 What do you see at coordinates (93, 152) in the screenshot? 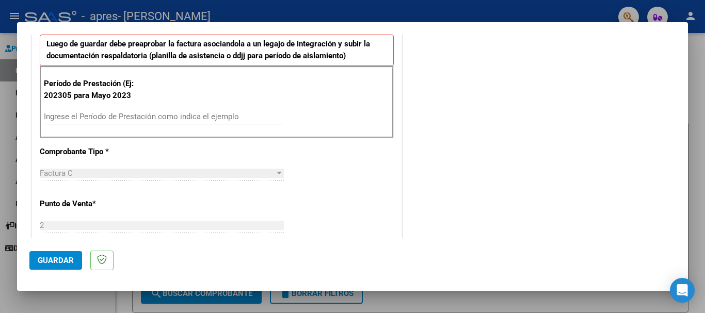
I see `p: Comprobante Tipo *` at bounding box center [93, 152].